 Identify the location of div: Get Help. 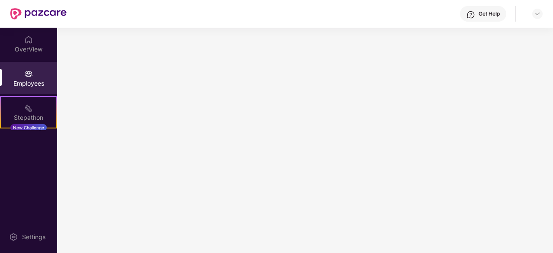
(489, 14).